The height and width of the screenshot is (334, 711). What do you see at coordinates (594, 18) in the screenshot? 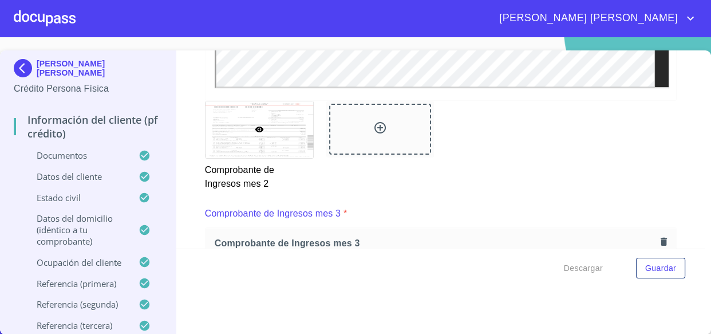
I see `button: account of current user` at bounding box center [594, 18].